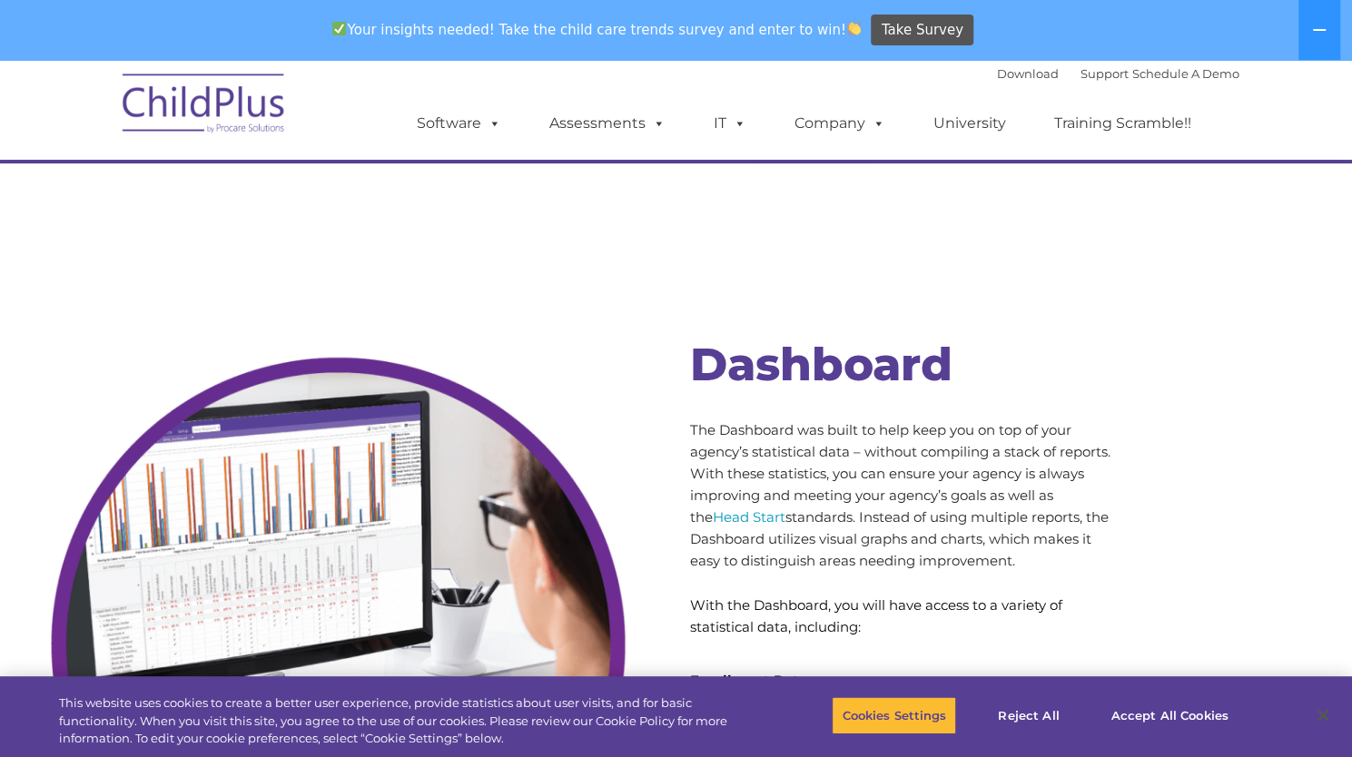  Describe the element at coordinates (1323, 715) in the screenshot. I see `button: Close` at that location.